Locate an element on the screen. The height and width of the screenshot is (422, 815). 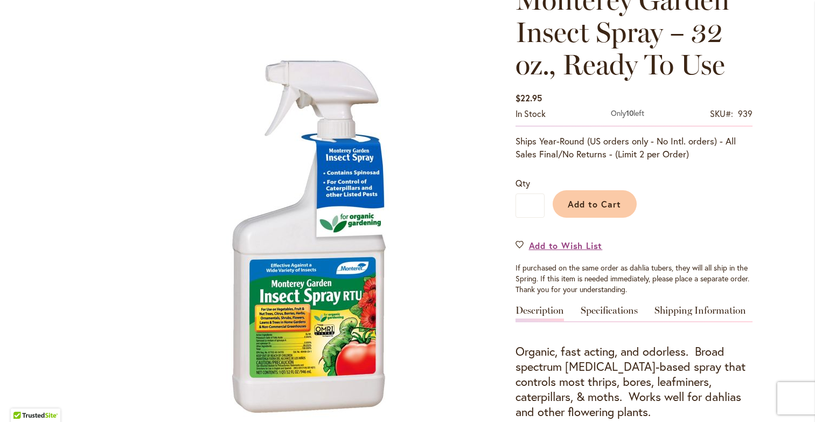
a: Description is located at coordinates (539, 313).